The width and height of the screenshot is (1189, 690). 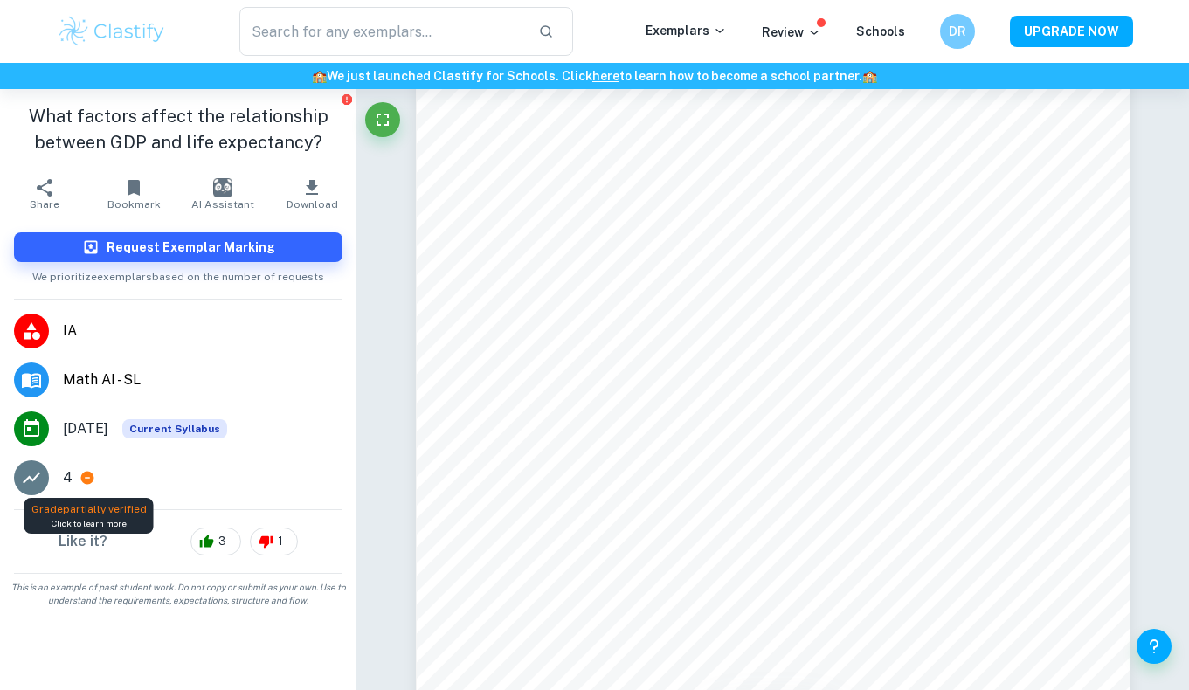 I want to click on p: 4, so click(x=67, y=478).